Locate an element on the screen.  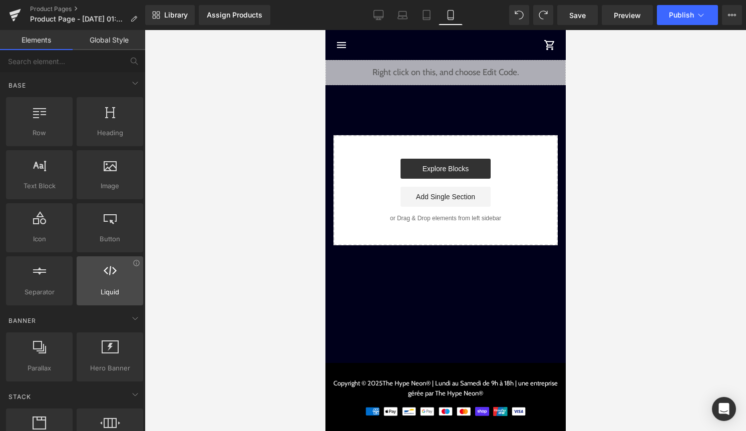
span: Publish is located at coordinates (681, 15).